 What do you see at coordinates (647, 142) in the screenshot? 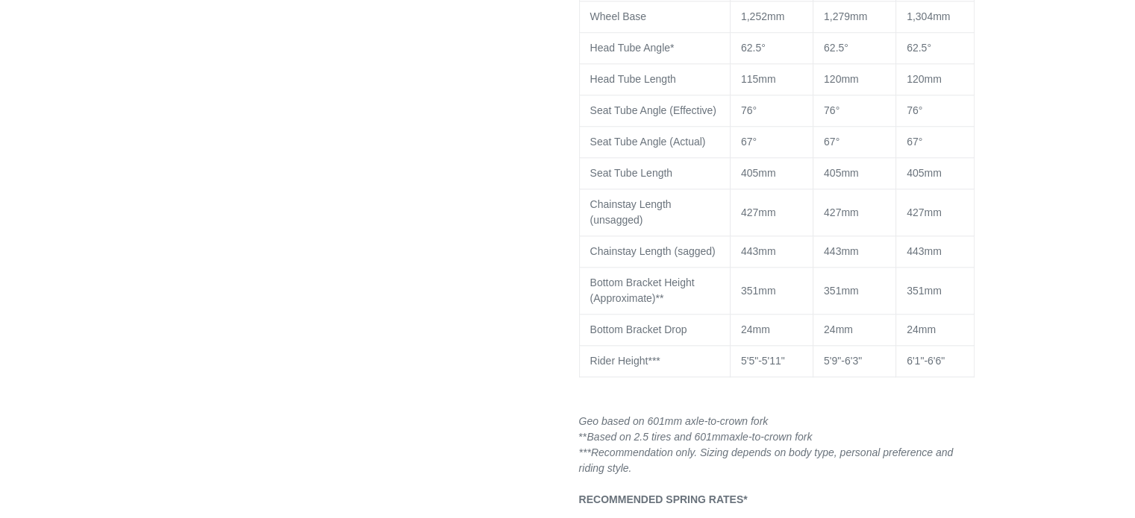
I see `span: Seat Tube Angle (Actual)` at bounding box center [647, 142].